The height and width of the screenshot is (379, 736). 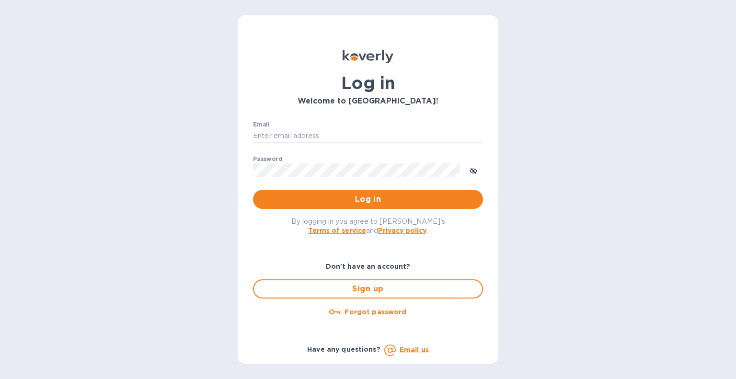 What do you see at coordinates (402, 231) in the screenshot?
I see `b: Privacy policy` at bounding box center [402, 231].